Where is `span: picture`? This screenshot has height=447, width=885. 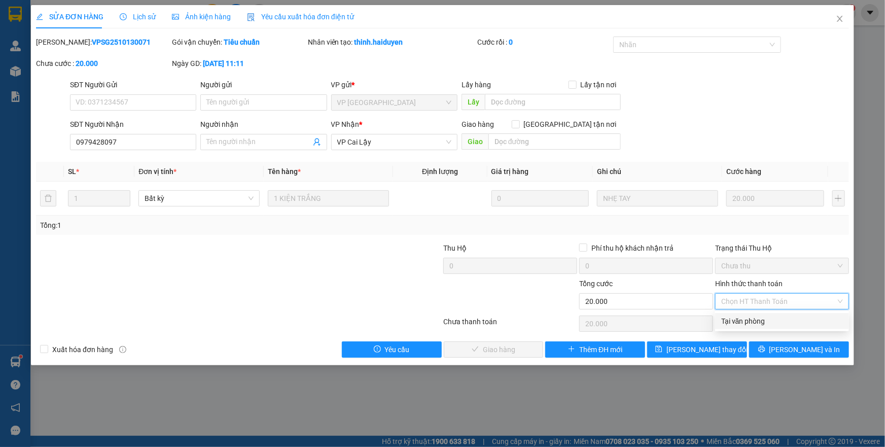
span: picture is located at coordinates (176, 17).